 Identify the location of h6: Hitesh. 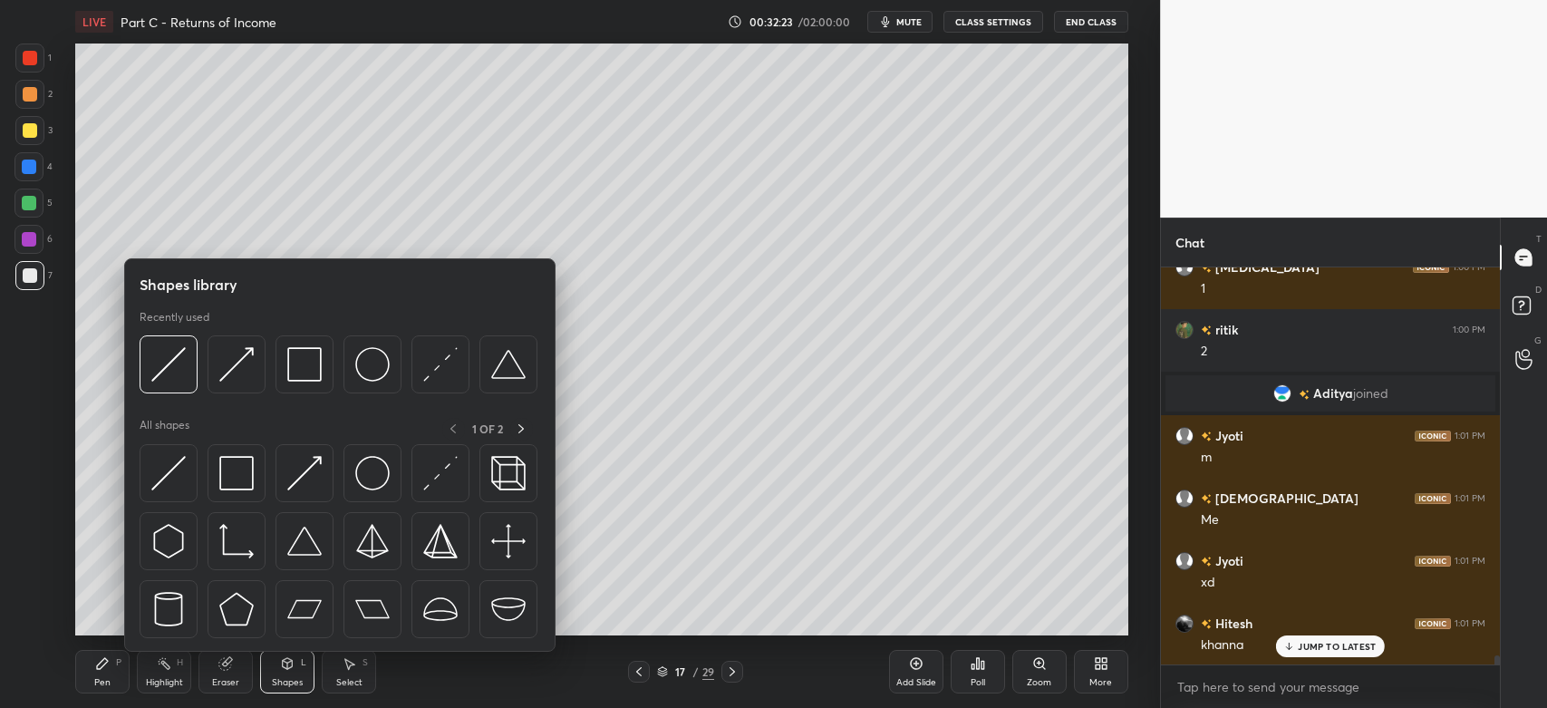
(1232, 623).